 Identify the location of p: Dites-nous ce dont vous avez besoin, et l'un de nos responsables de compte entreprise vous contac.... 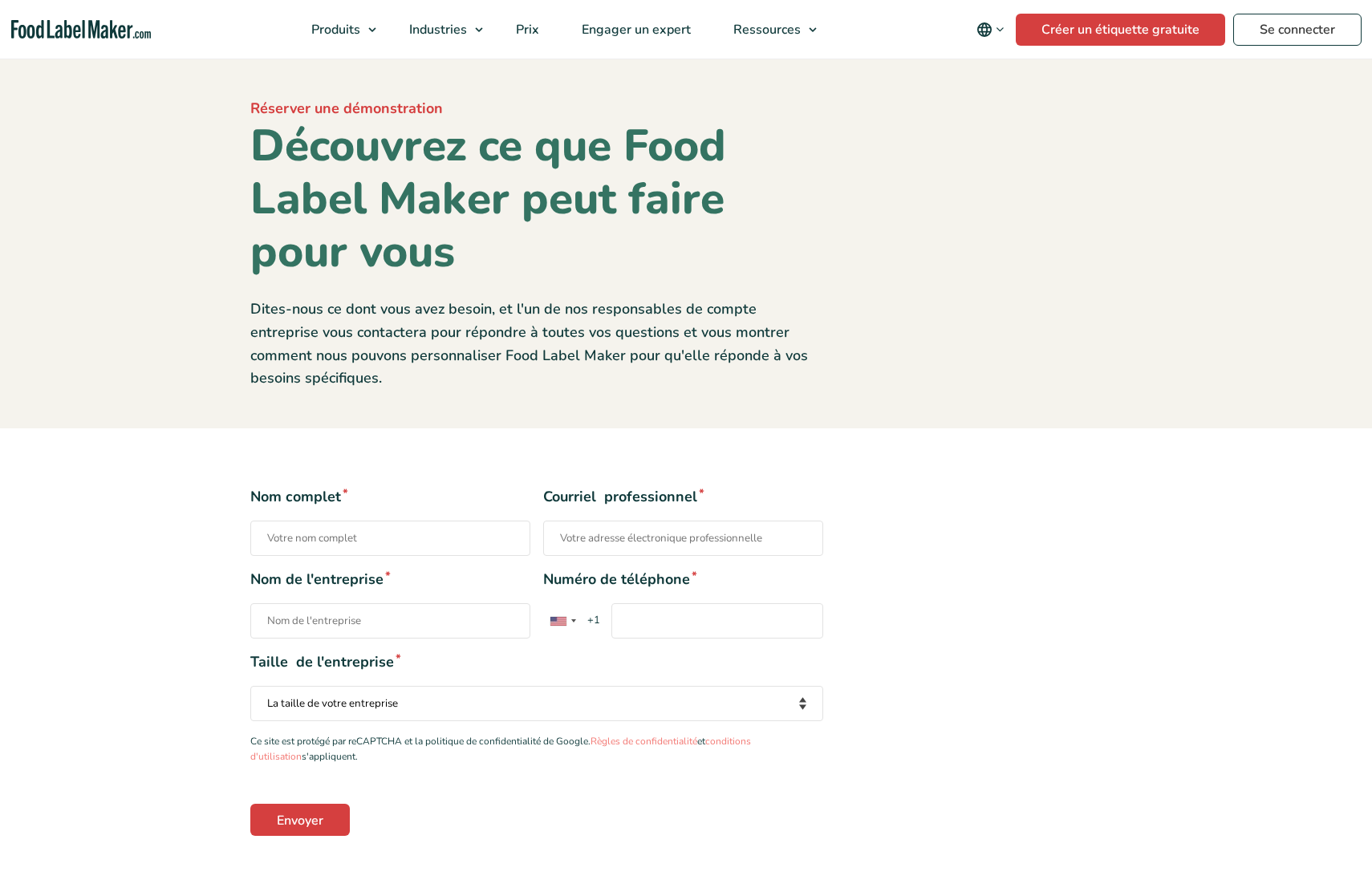
(537, 343).